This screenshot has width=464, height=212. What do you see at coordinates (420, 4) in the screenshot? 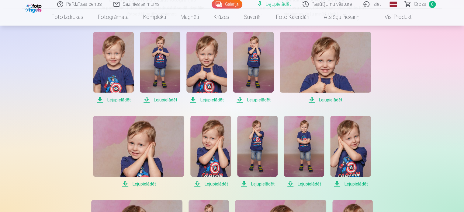
I see `span: Grozs` at bounding box center [420, 4].